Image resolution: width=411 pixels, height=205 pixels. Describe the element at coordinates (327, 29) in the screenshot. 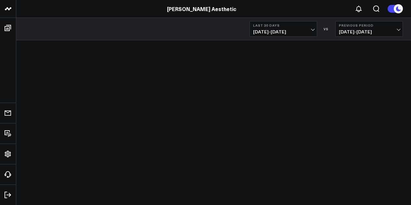

I see `div: VS` at that location.